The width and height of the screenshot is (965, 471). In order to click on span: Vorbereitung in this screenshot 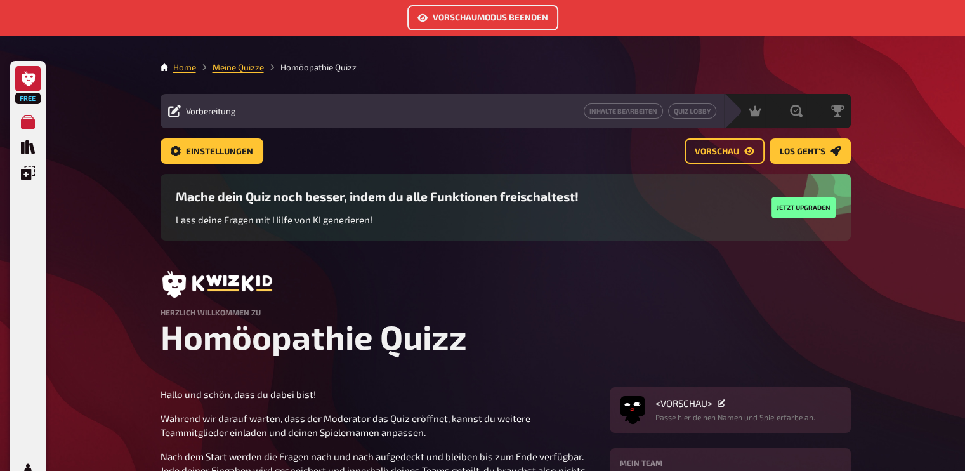, I will do `click(211, 111)`.